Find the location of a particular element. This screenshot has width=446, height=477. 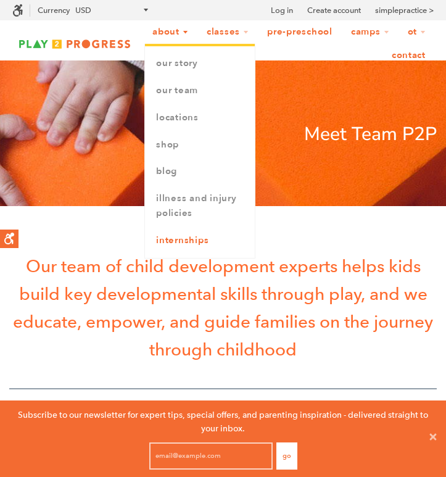

a: Locations is located at coordinates (200, 118).